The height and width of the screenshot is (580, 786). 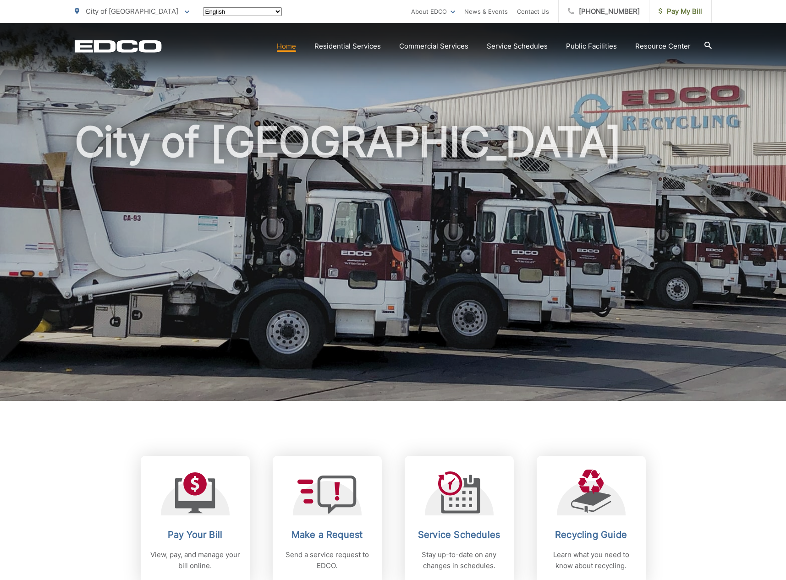 What do you see at coordinates (663, 46) in the screenshot?
I see `a: Resource Center` at bounding box center [663, 46].